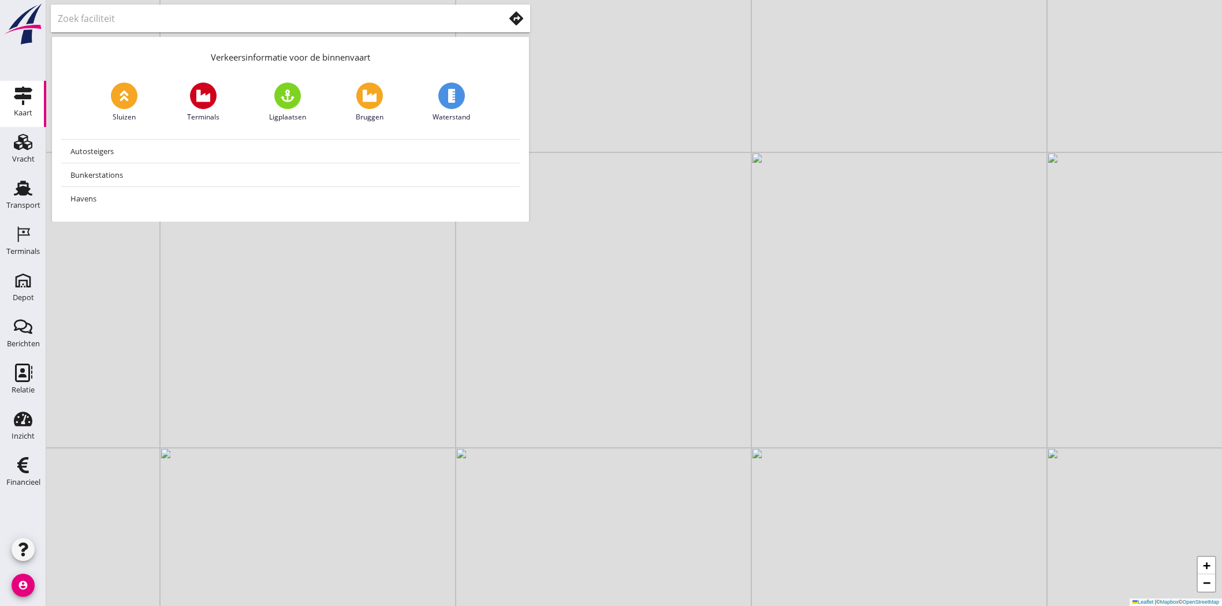 This screenshot has height=606, width=1222. Describe the element at coordinates (23, 586) in the screenshot. I see `i: account_circle` at that location.